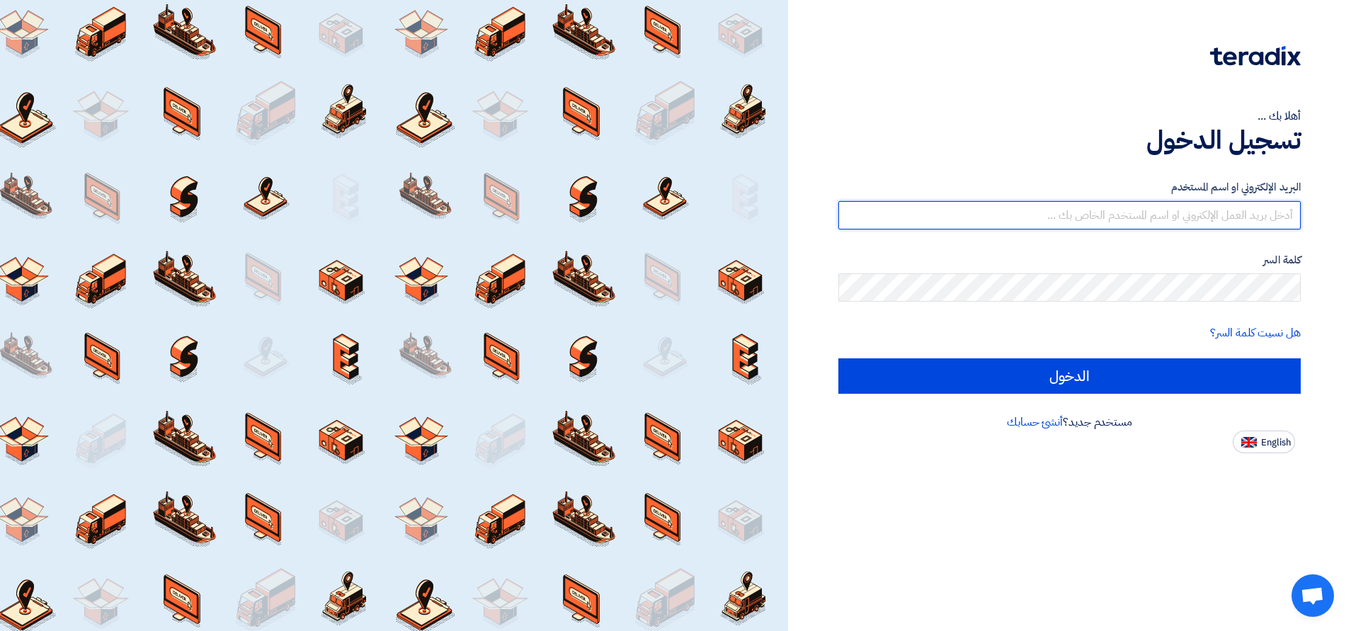 The width and height of the screenshot is (1351, 631). Describe the element at coordinates (1069, 260) in the screenshot. I see `label: كلمة السر` at that location.